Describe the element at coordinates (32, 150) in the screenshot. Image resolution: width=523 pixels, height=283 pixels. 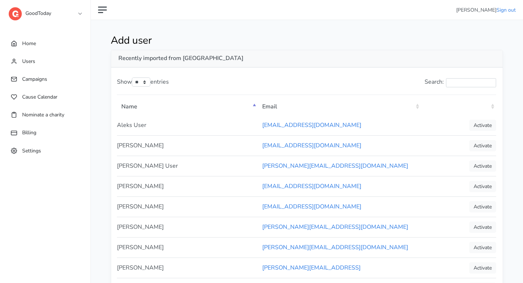
I see `span: Settings` at that location.